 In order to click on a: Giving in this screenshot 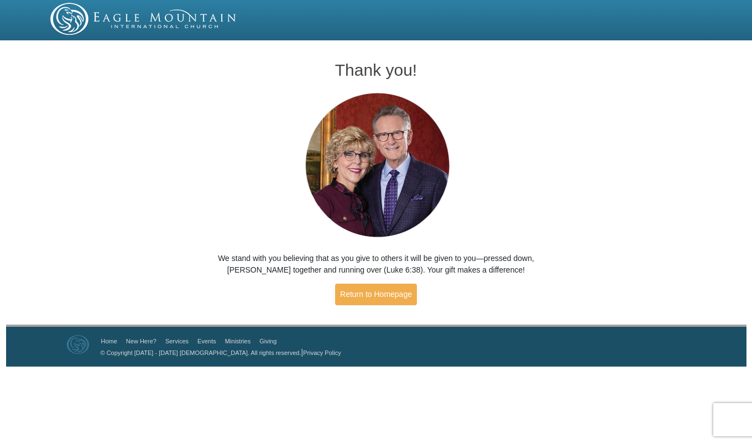, I will do `click(268, 341)`.